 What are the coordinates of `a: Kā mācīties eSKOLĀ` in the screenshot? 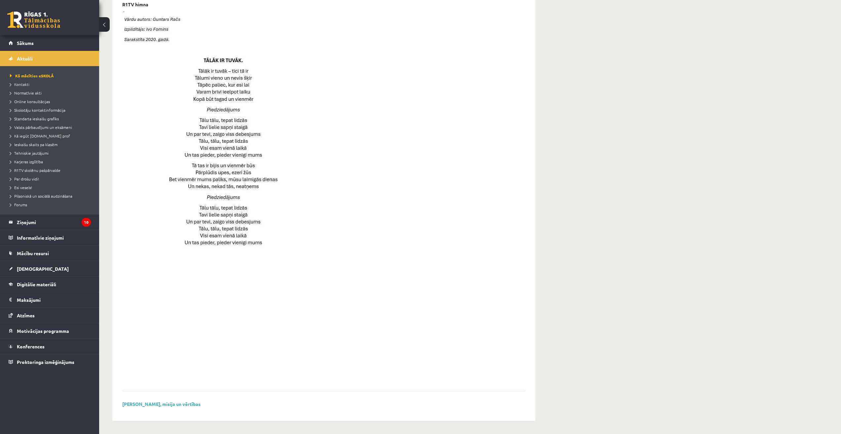 It's located at (51, 76).